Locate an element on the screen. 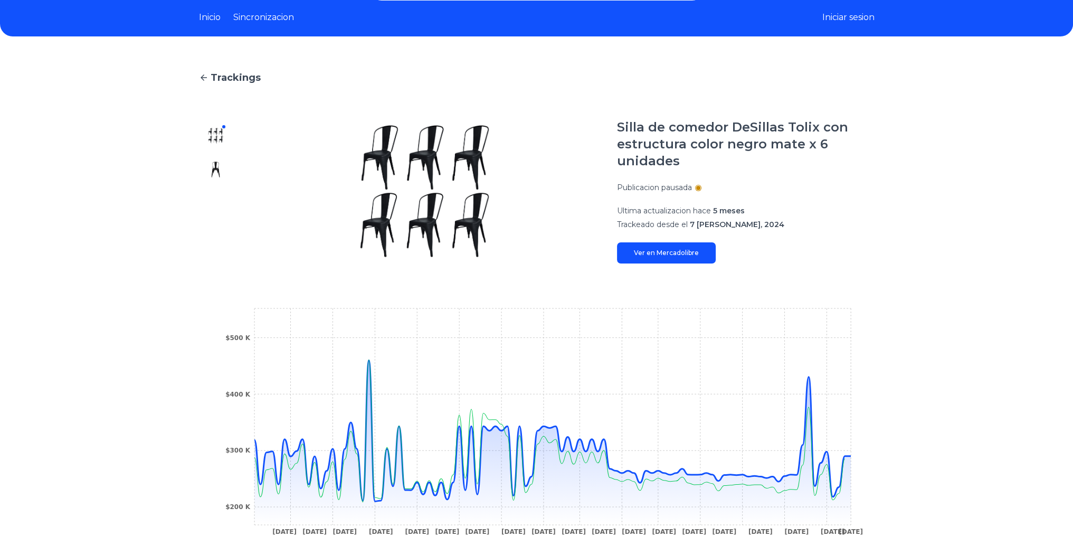 The image size is (1073, 536). a: Ver en Mercadolibre is located at coordinates (666, 253).